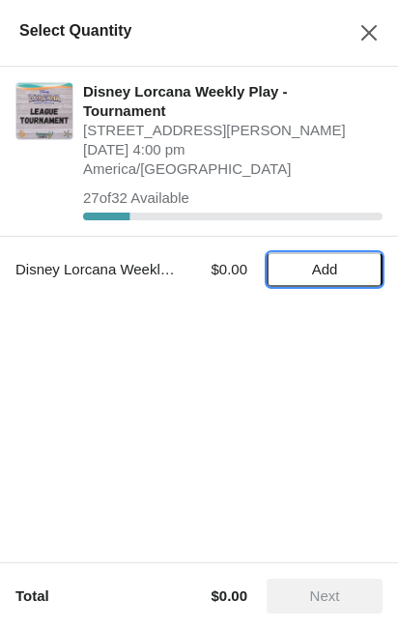 This screenshot has width=398, height=629. Describe the element at coordinates (95, 270) in the screenshot. I see `div: Disney Lorcana Weekly Play - Tournament` at that location.